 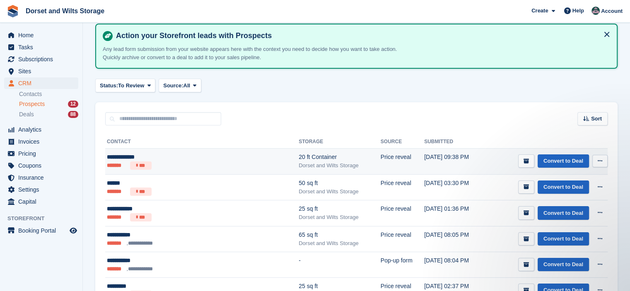 I want to click on span: Status:, so click(x=109, y=86).